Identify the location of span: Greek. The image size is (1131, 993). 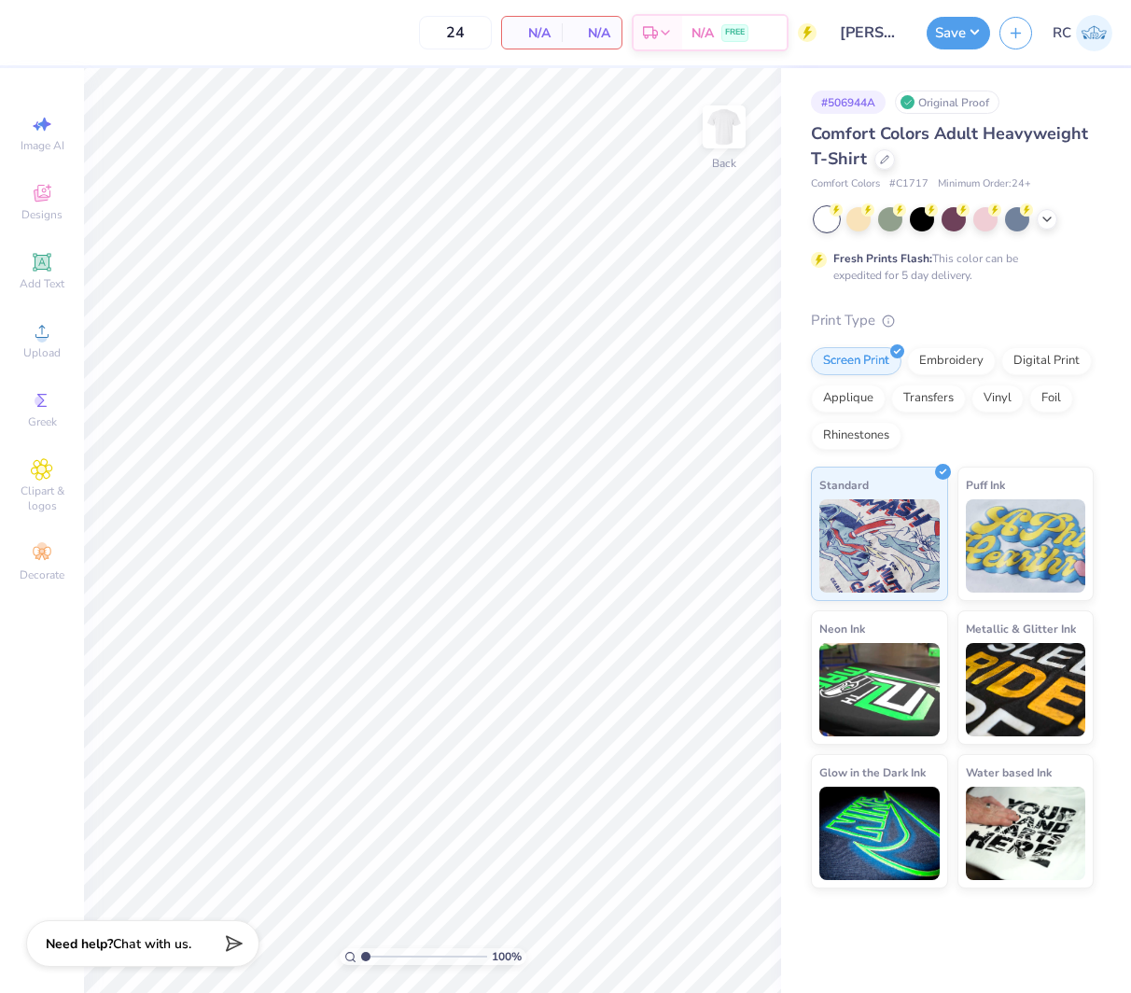
(42, 422).